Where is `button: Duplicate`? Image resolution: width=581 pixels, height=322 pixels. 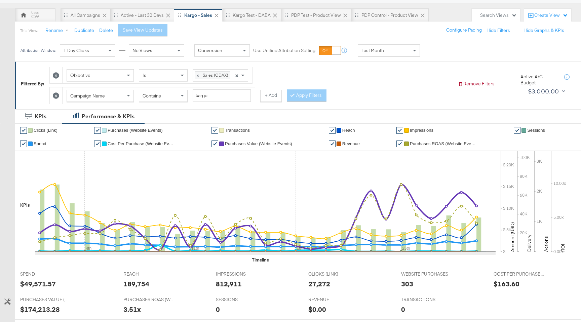 button: Duplicate is located at coordinates (84, 30).